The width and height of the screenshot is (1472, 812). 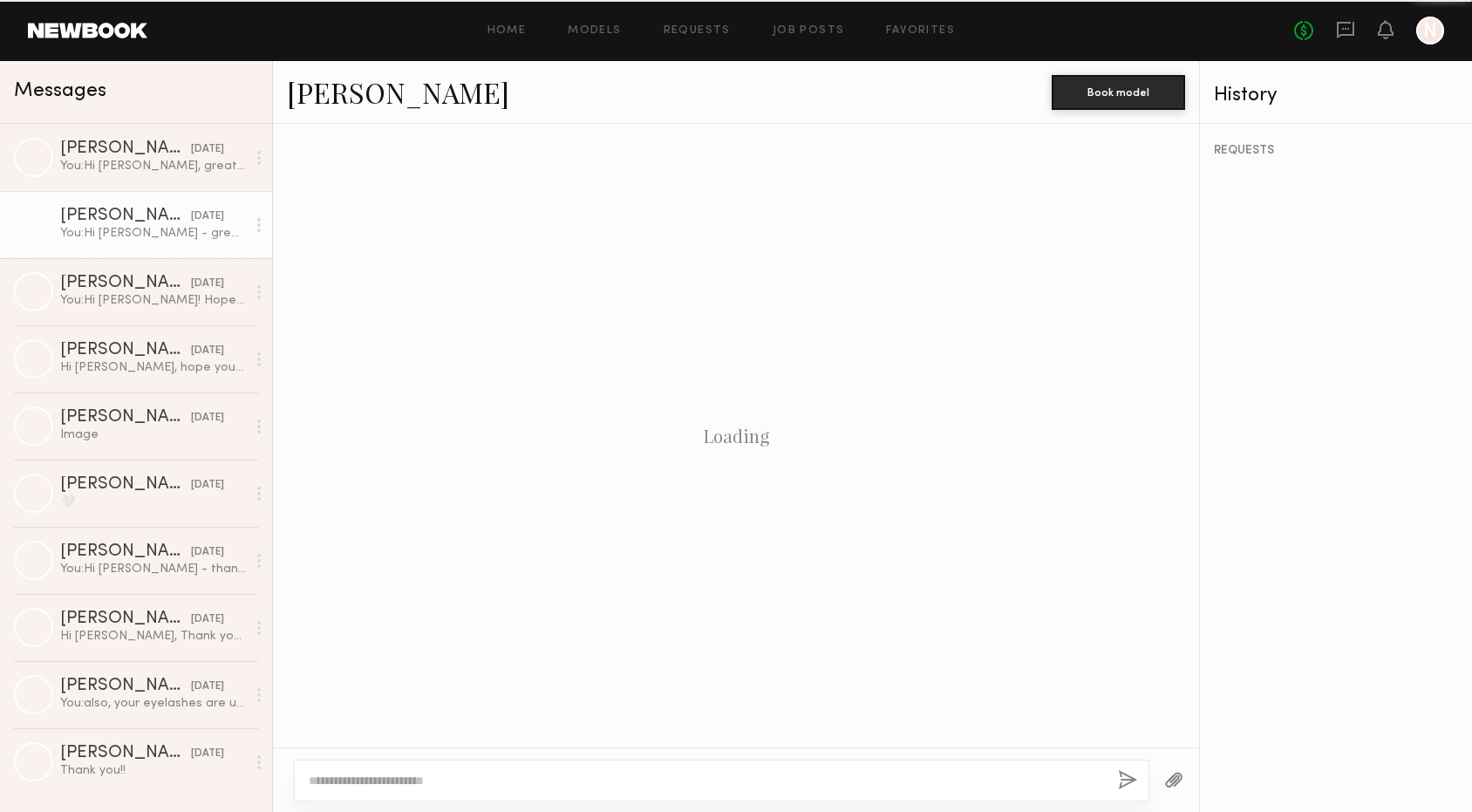 What do you see at coordinates (153, 703) in the screenshot?
I see `div: You: also, your eyelashes are unreal btw - you could easily sell me on whatever you use to get th...` at bounding box center [153, 703].